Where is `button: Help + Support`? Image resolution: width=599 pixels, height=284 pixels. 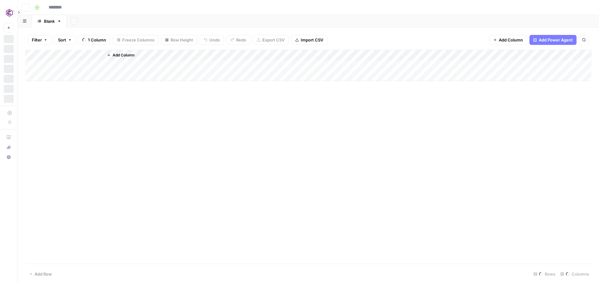
button: Help + Support is located at coordinates (9, 157).